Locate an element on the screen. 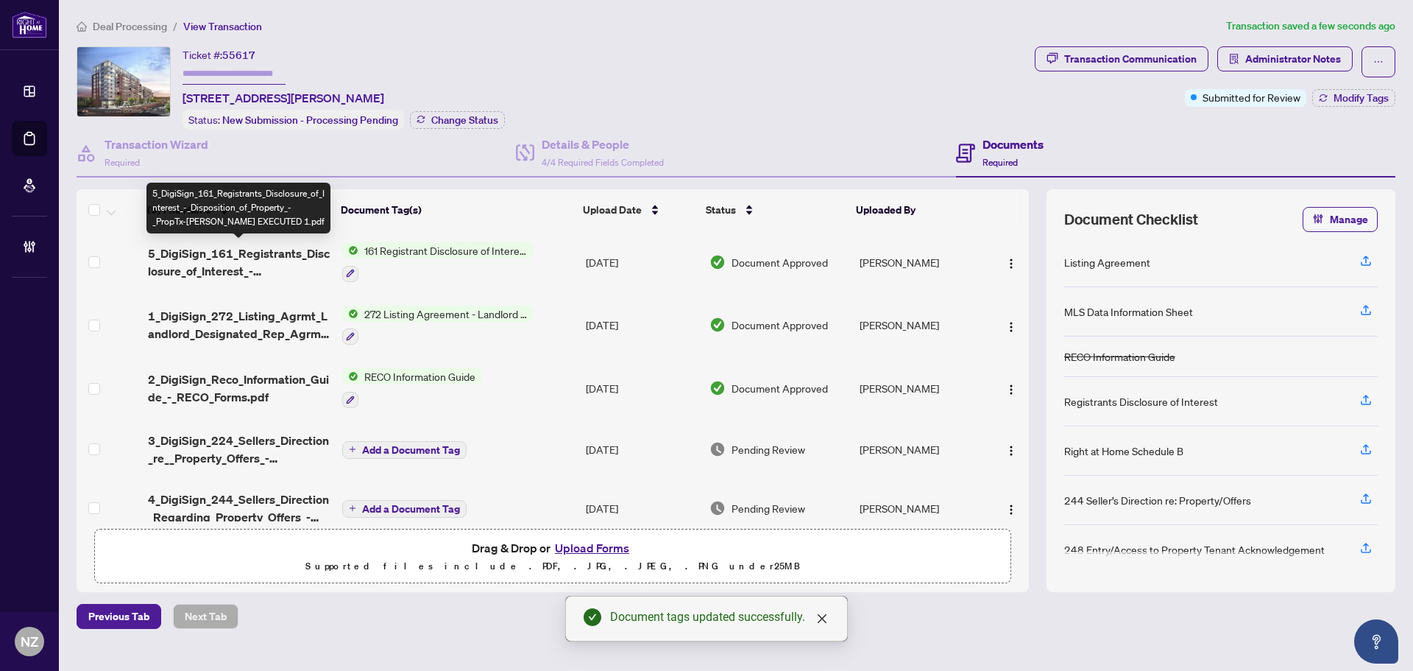  span: Upload Date is located at coordinates (612, 210).